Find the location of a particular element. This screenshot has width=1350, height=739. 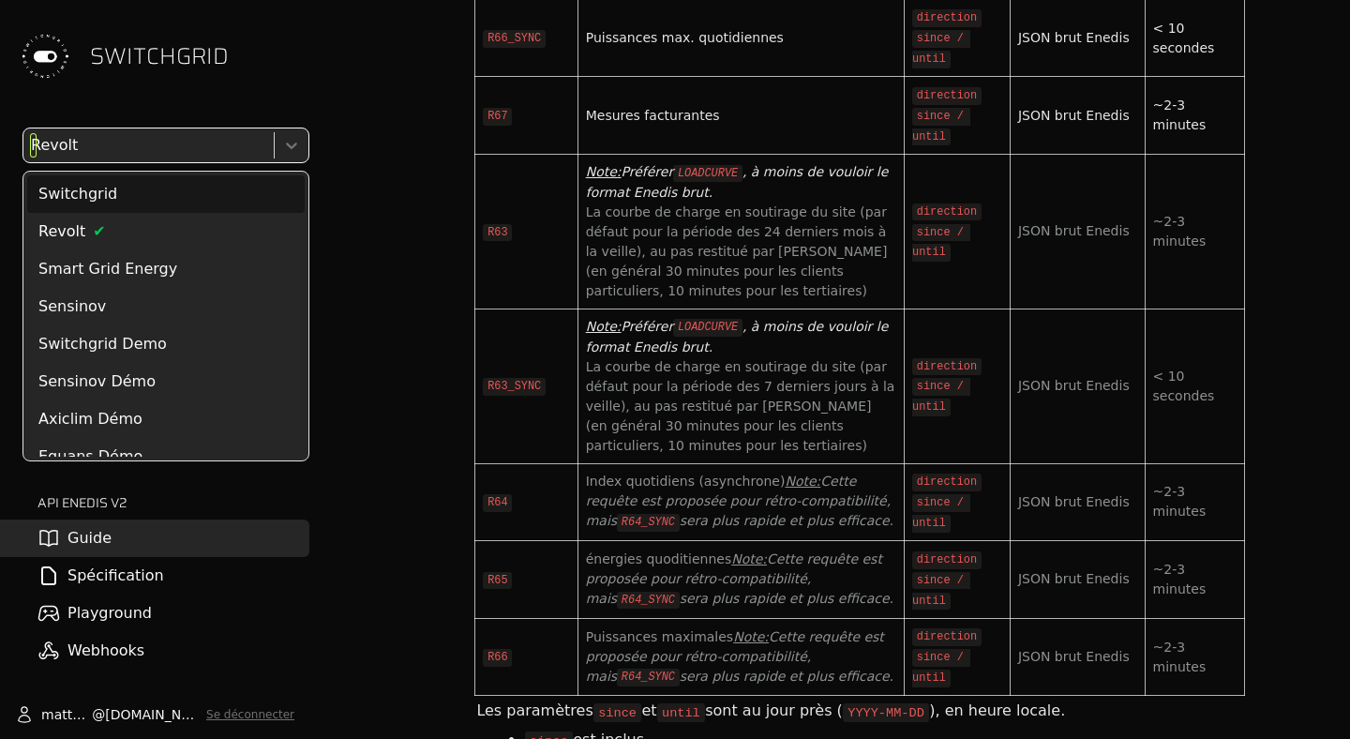

code: R66 is located at coordinates (497, 657).